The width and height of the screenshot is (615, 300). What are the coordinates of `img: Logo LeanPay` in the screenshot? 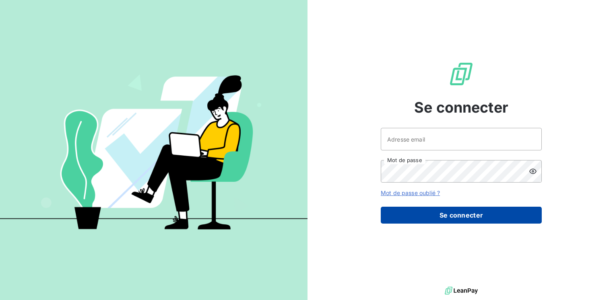 It's located at (461, 74).